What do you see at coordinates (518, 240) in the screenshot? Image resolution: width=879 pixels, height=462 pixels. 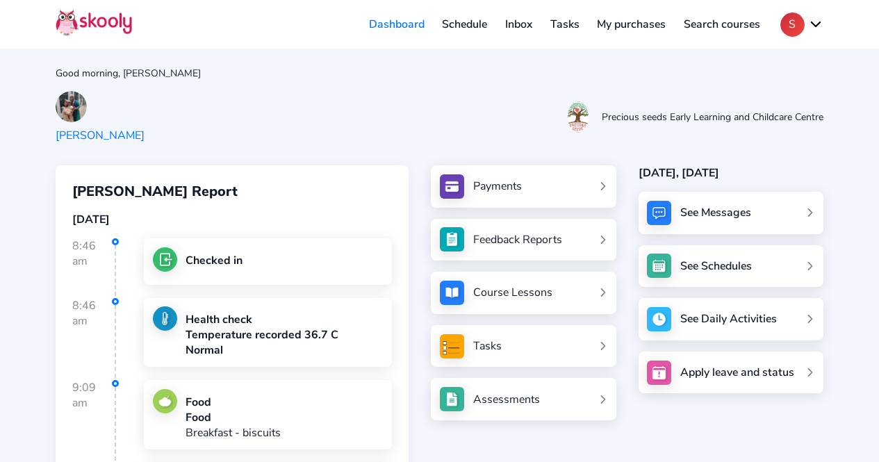 I see `div: Feedback Reports` at bounding box center [518, 240].